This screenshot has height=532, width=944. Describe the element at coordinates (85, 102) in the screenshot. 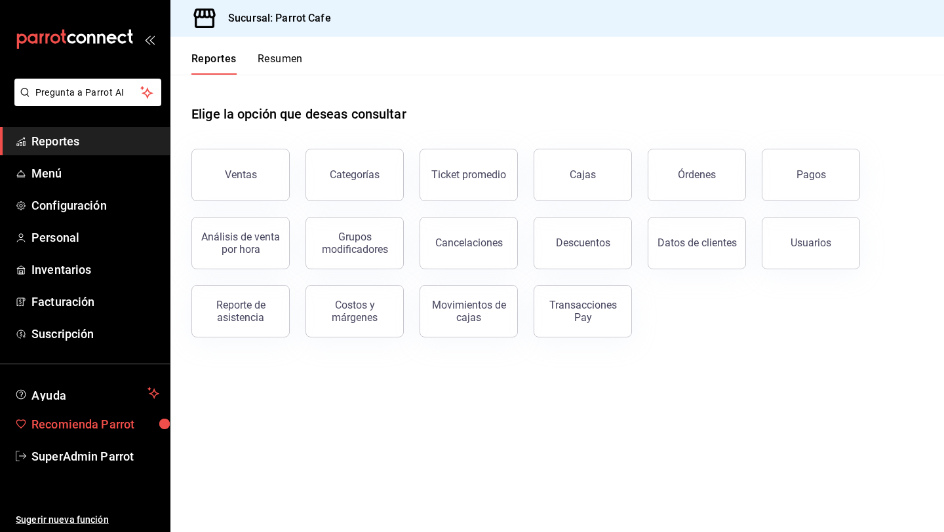

I see `a: Pregunta a Parrot AI` at that location.